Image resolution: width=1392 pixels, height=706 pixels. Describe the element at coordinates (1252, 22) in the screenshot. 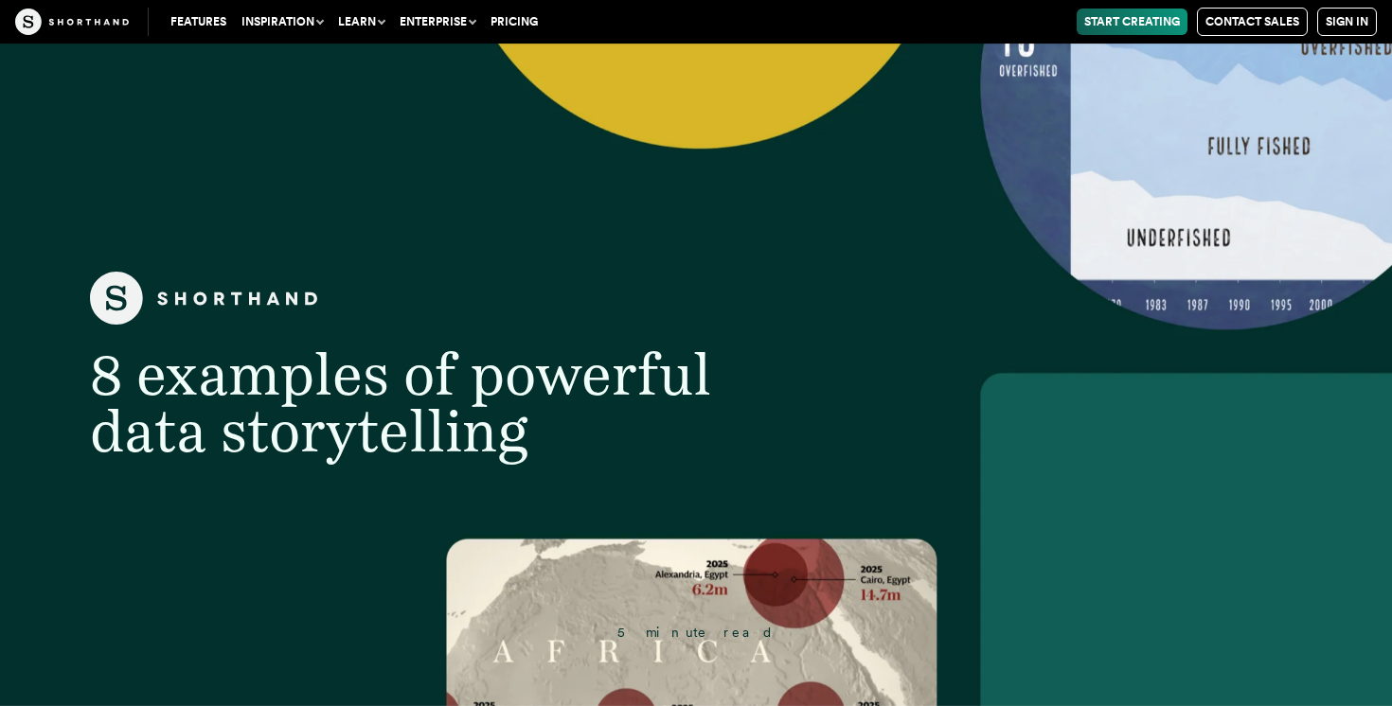

I see `a: Contact Sales` at that location.